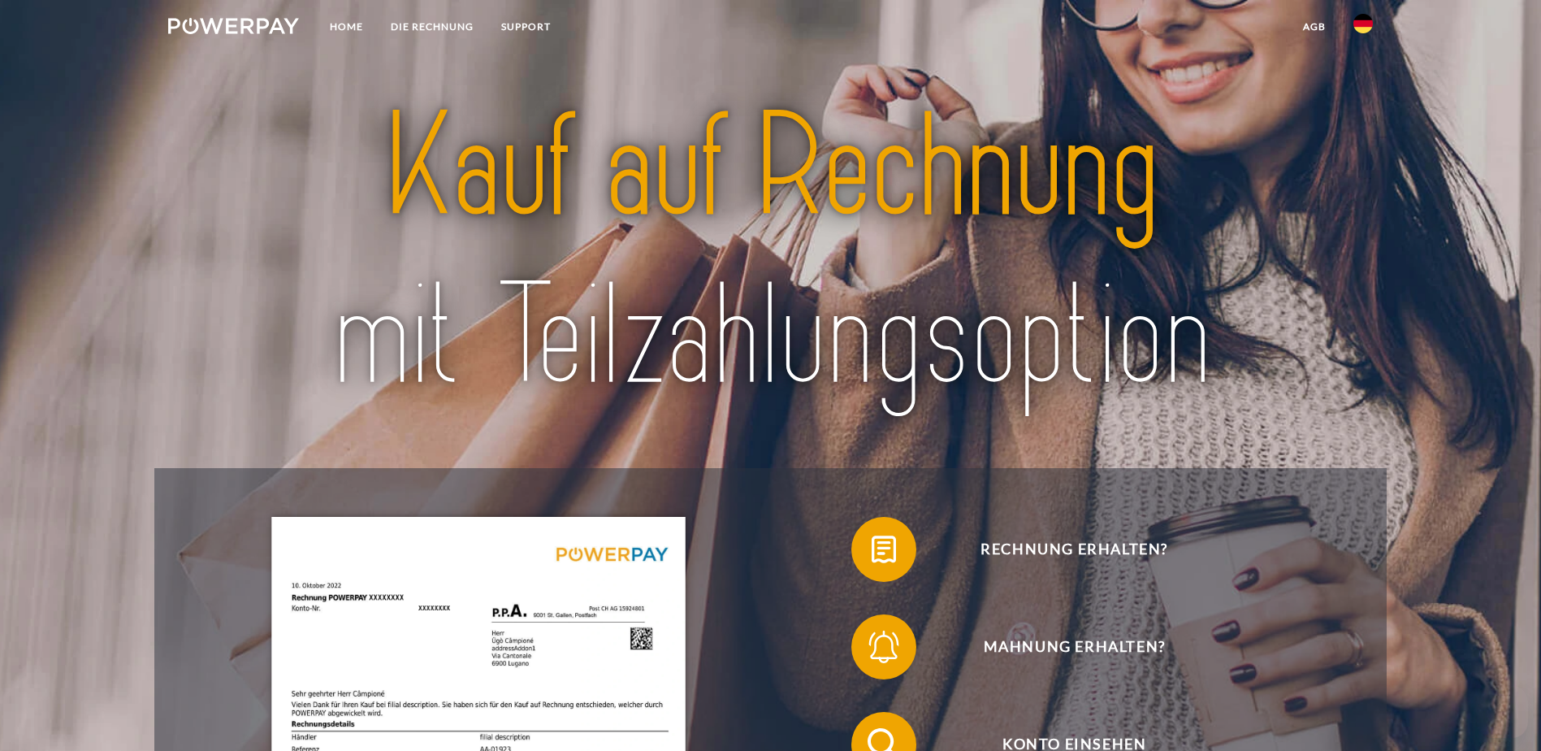 The image size is (1541, 751). What do you see at coordinates (346, 27) in the screenshot?
I see `a: Home` at bounding box center [346, 27].